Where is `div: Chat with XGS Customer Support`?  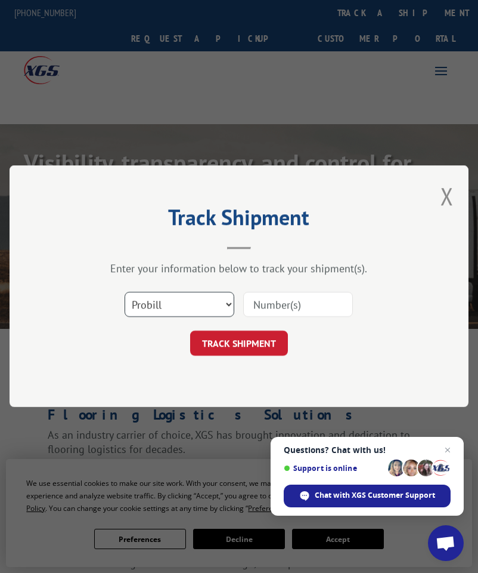 div: Chat with XGS Customer Support is located at coordinates (367, 496).